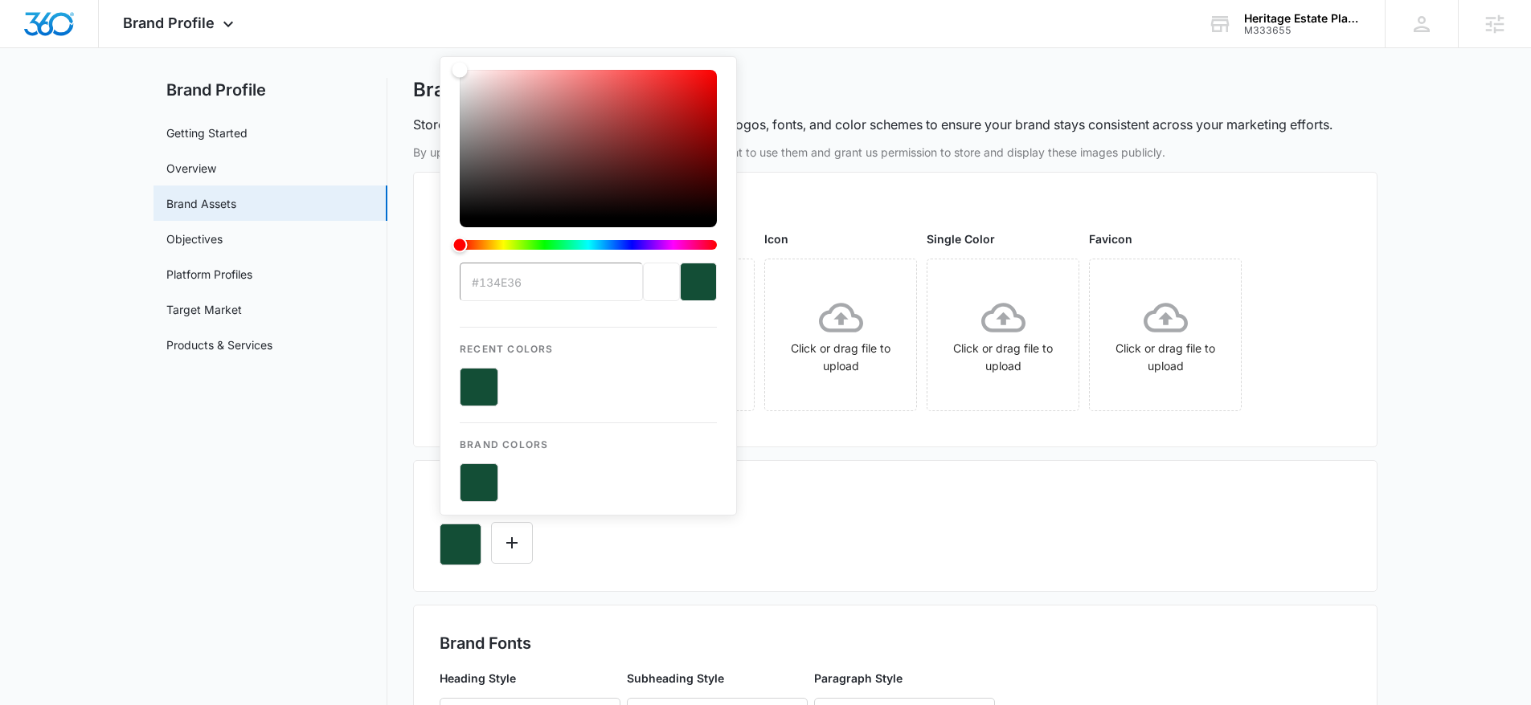  Describe the element at coordinates (717, 678) in the screenshot. I see `p: Subheading Style` at that location.